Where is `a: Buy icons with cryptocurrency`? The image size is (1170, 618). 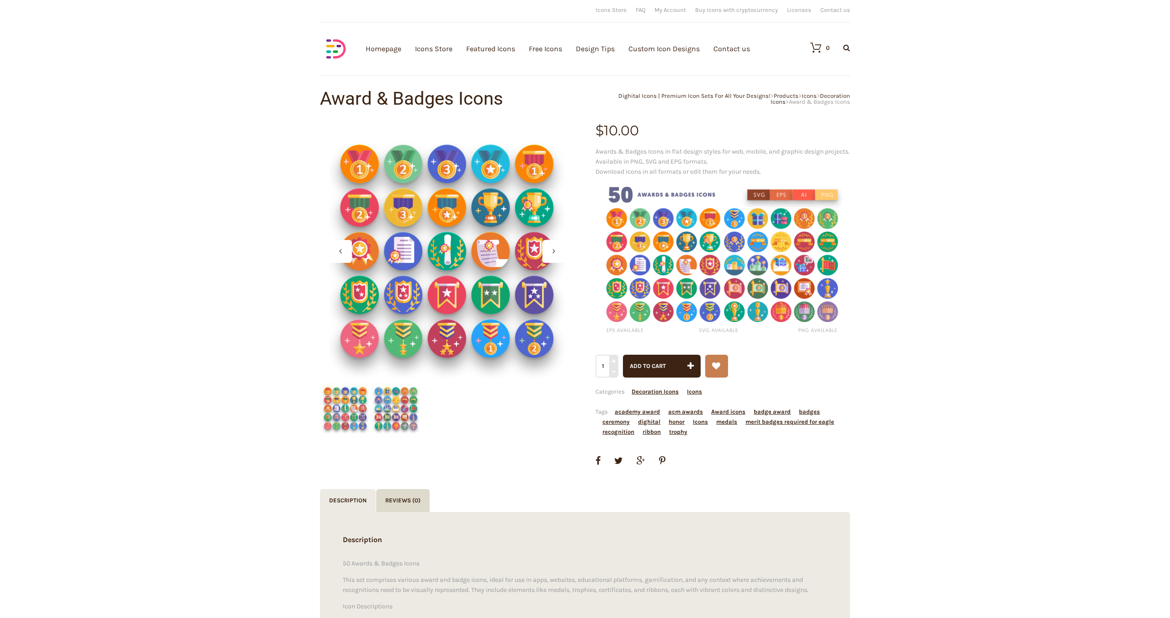 a: Buy icons with cryptocurrency is located at coordinates (736, 10).